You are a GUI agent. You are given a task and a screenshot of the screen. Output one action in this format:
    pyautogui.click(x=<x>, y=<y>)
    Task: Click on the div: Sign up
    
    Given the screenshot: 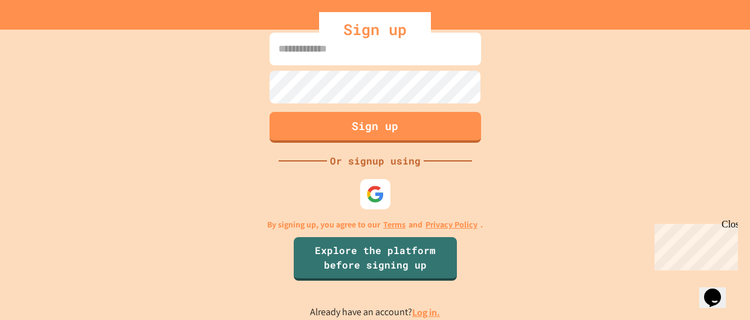 What is the action you would take?
    pyautogui.click(x=375, y=30)
    